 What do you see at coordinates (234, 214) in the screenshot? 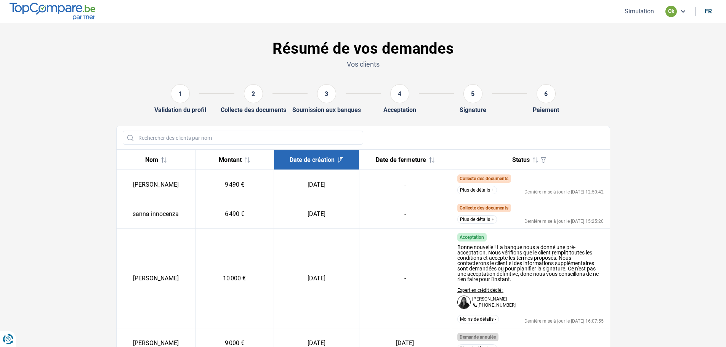
I see `td: 6 490 €` at bounding box center [234, 214].